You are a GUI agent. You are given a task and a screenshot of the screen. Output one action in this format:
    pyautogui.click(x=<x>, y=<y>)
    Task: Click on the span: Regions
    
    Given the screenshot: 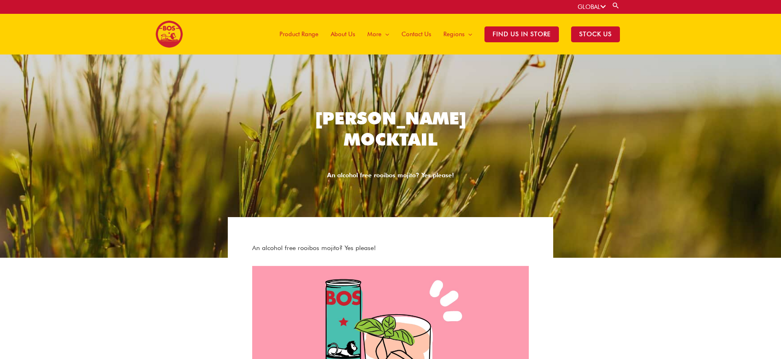 What is the action you would take?
    pyautogui.click(x=454, y=34)
    